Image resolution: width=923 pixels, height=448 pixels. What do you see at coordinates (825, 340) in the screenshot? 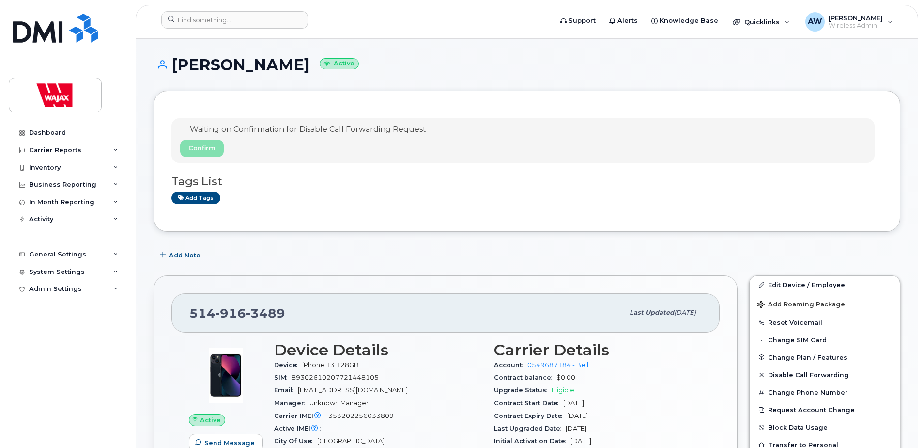
I see `button: Change SIM Card` at bounding box center [825, 340].